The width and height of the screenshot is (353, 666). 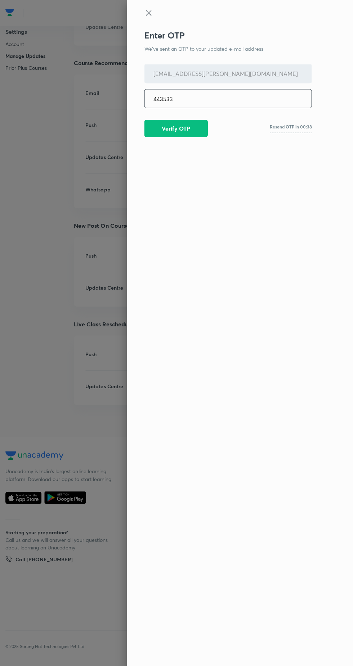 I want to click on button: Verify OTP, so click(x=176, y=128).